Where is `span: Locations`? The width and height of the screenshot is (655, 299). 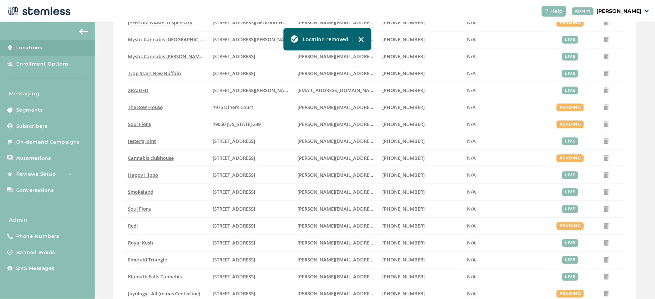
span: Locations is located at coordinates (29, 48).